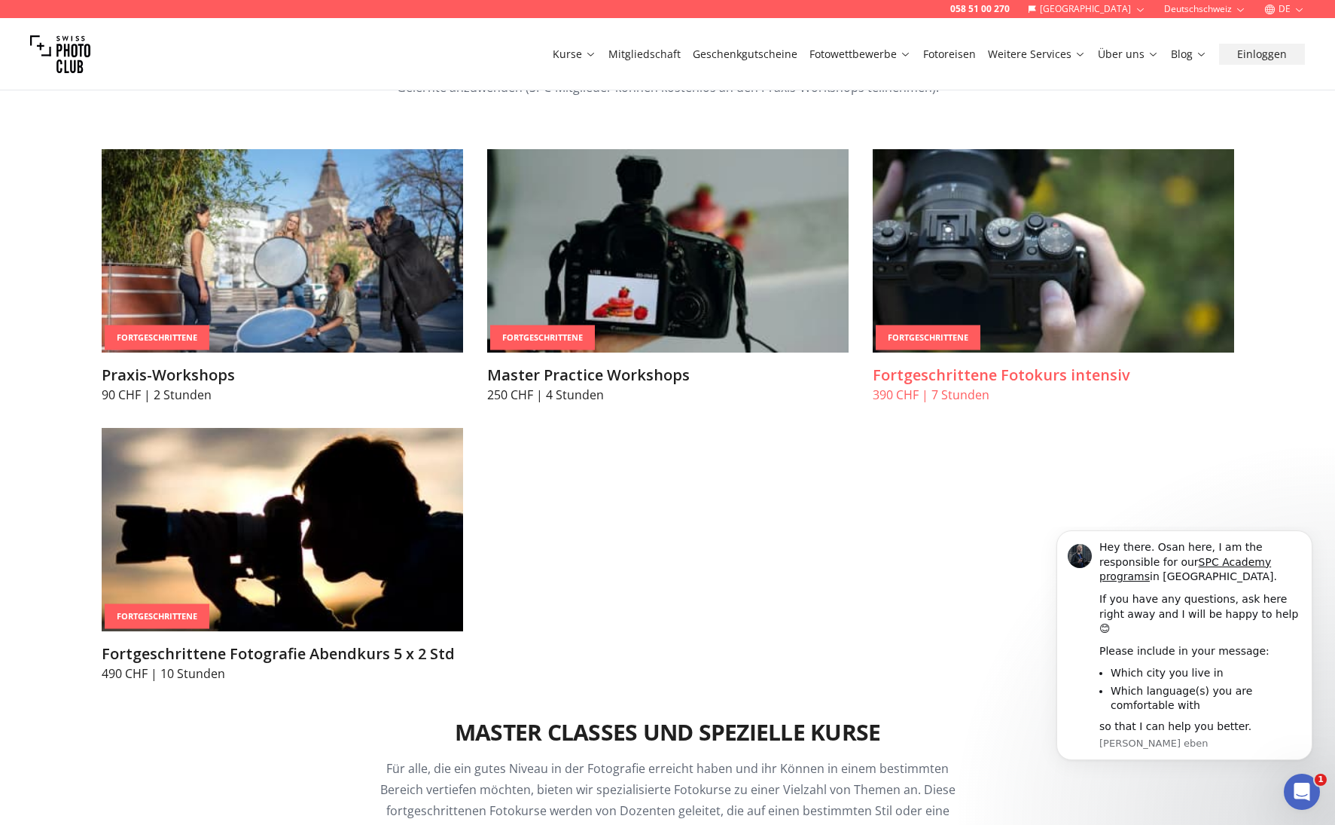  What do you see at coordinates (151, 118) in the screenshot?
I see `div: message notification from Osan, Gerade eben. Hey there. Osan here, I am the responsible for our S...` at bounding box center [151, 118].